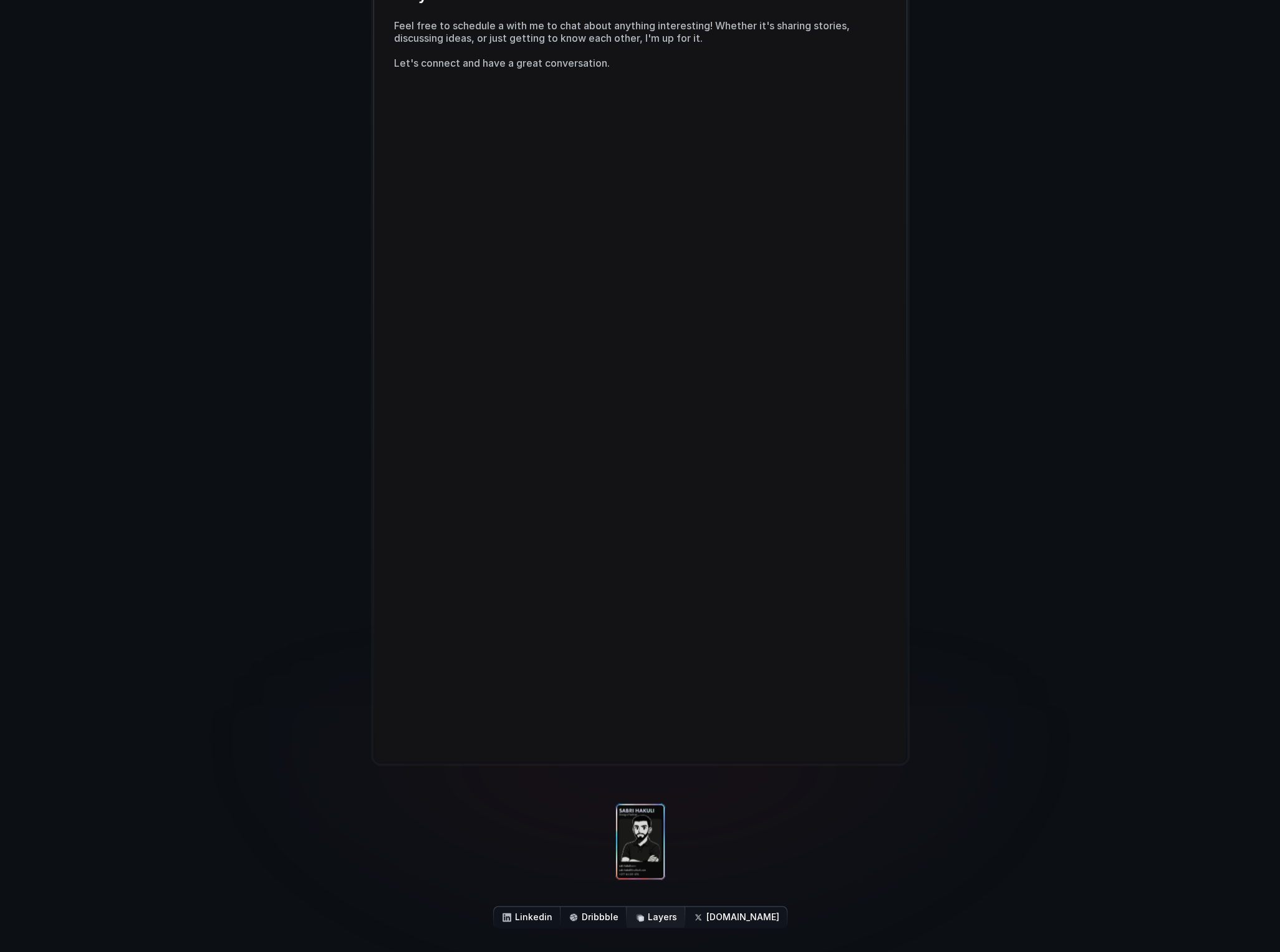 Image resolution: width=1280 pixels, height=952 pixels. Describe the element at coordinates (640, 32) in the screenshot. I see `p: Feel free to schedule a with me to chat about anything interesting! Whether it's sharing stories,...` at that location.